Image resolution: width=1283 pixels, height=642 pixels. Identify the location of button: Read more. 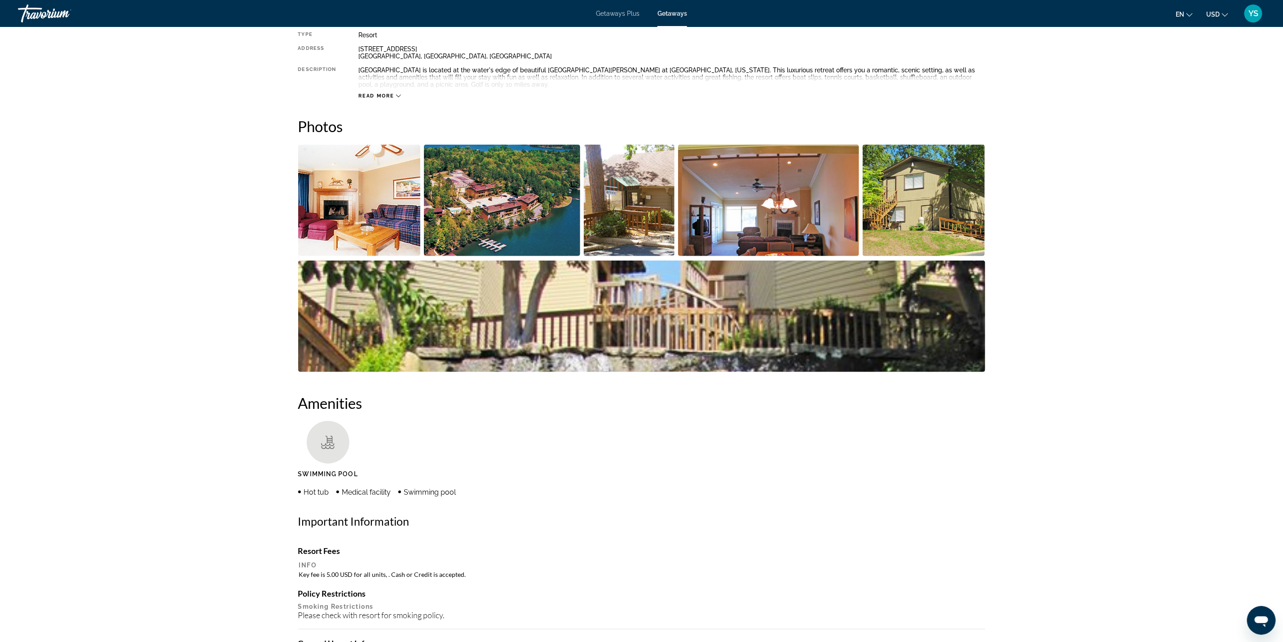
(380, 96).